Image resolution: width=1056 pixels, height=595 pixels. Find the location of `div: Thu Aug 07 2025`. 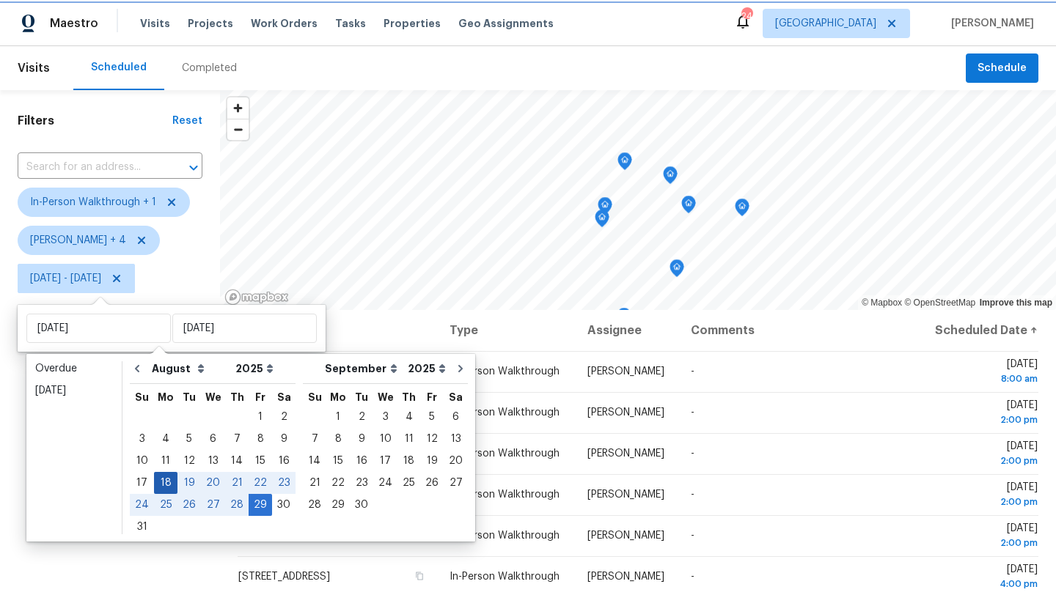

div: Thu Aug 07 2025 is located at coordinates (237, 439).